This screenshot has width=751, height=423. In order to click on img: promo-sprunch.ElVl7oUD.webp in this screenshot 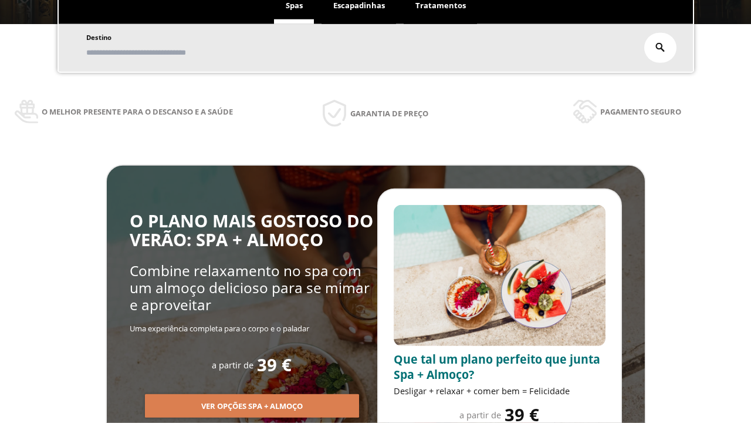, I will do `click(499, 275)`.